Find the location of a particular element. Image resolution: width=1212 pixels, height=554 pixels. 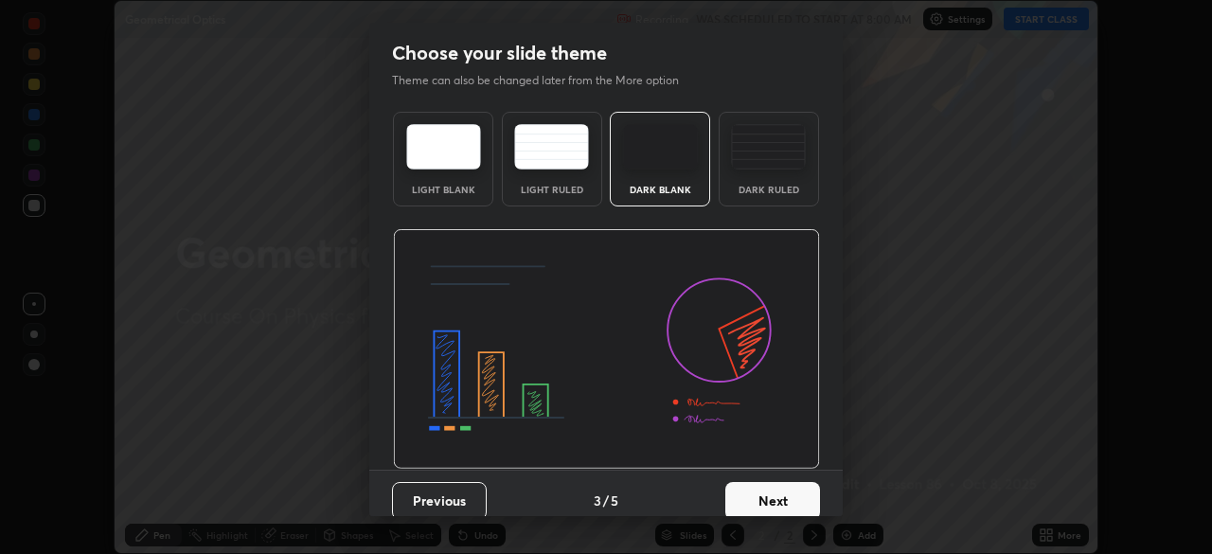

h2: Choose your slide theme is located at coordinates (499, 53).